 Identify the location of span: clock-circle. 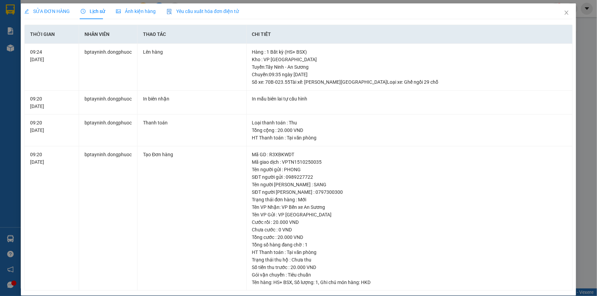
(83, 11).